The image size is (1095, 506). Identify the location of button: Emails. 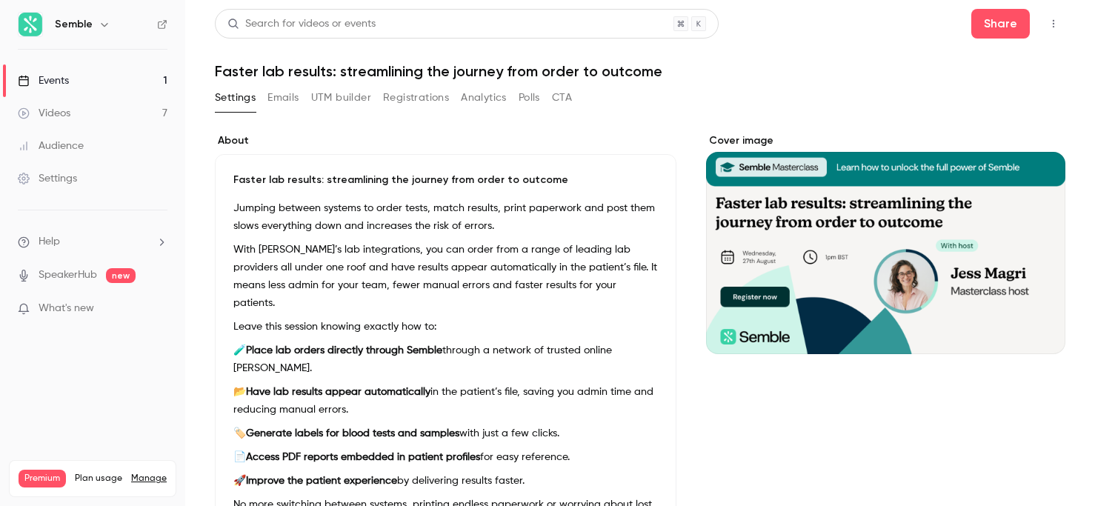
(283, 98).